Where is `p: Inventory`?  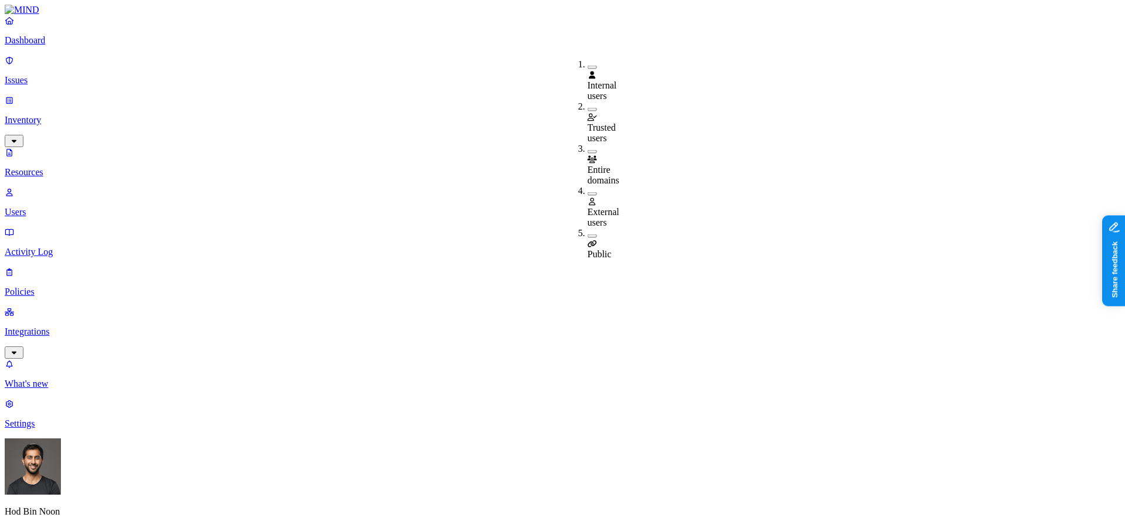
p: Inventory is located at coordinates (562, 120).